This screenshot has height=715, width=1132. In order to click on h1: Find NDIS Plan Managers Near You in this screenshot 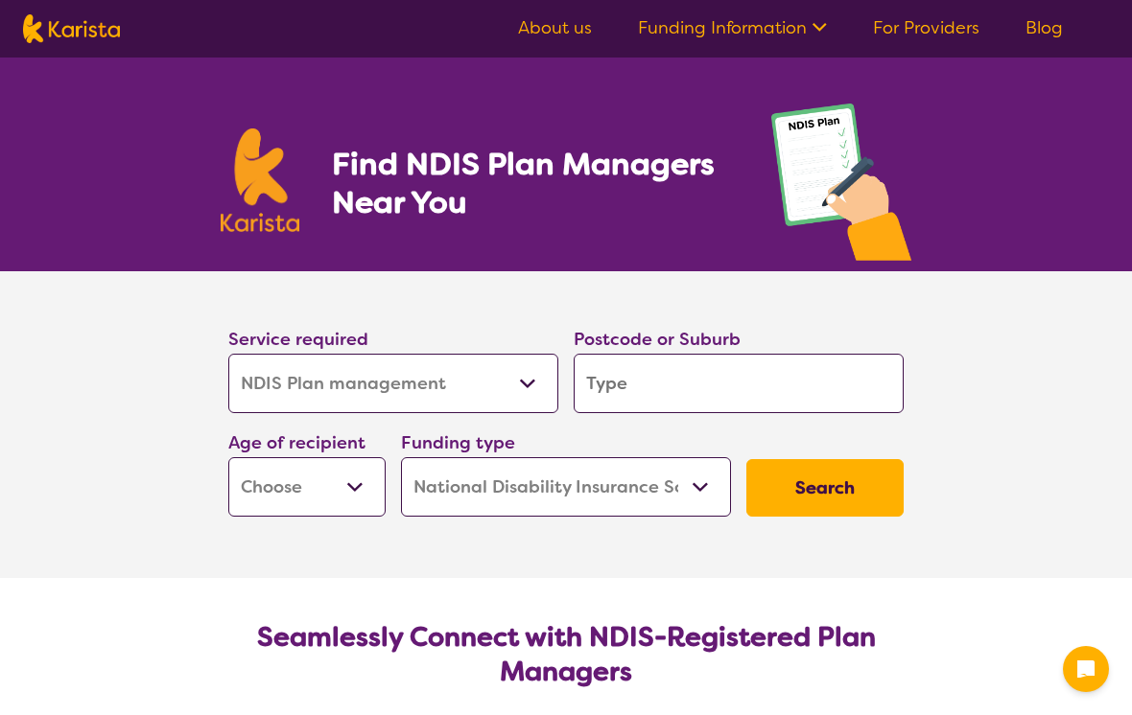, I will do `click(532, 183)`.